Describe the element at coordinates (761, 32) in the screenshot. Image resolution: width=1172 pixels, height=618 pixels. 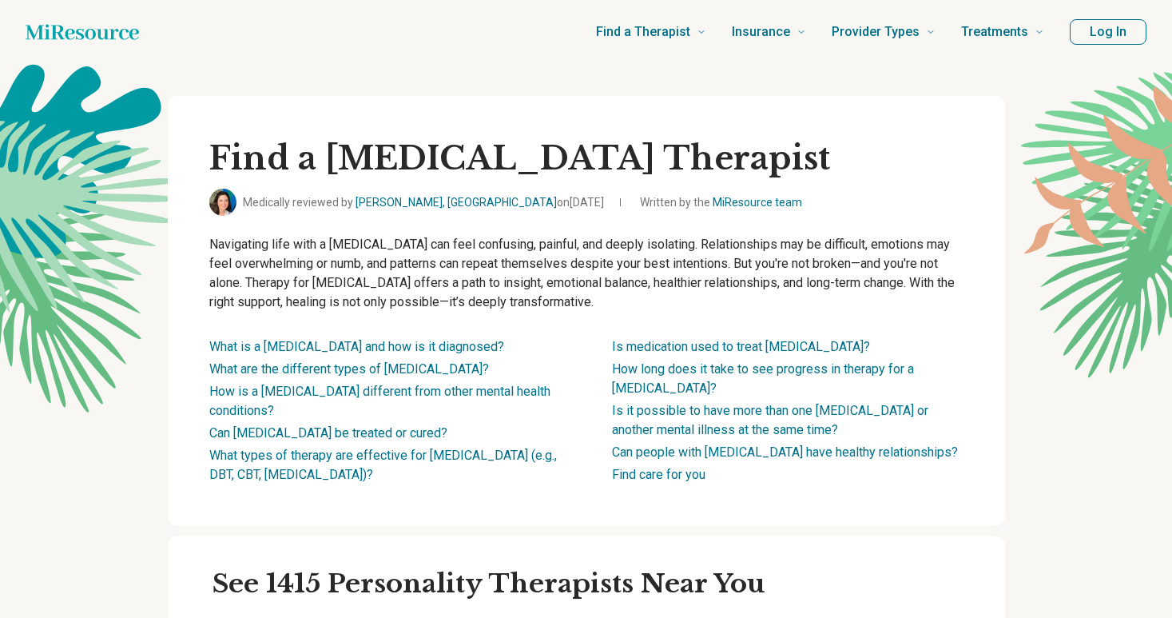
I see `span: Insurance` at that location.